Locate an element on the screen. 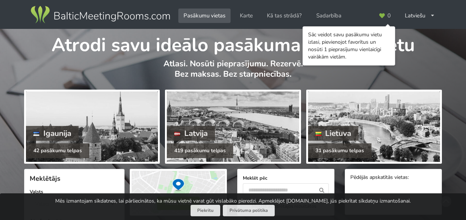 The height and width of the screenshot is (220, 466). div: Sāc veidot savu pasākumu vietu izlasi, pievienojot favorītus un nosūti 1 pieprasījumu vienlaicīgi... is located at coordinates (349, 46).